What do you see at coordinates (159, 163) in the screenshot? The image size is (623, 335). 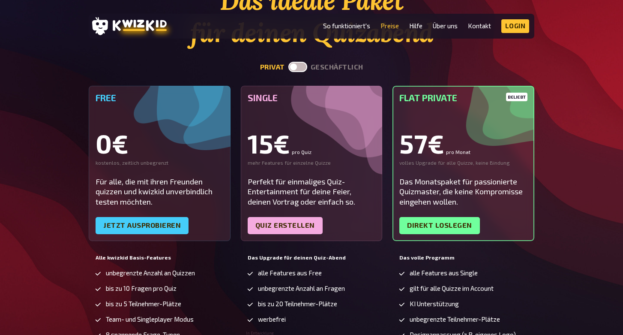 I see `div: kostenlos, zeitlich unbegrenzt` at bounding box center [159, 163].